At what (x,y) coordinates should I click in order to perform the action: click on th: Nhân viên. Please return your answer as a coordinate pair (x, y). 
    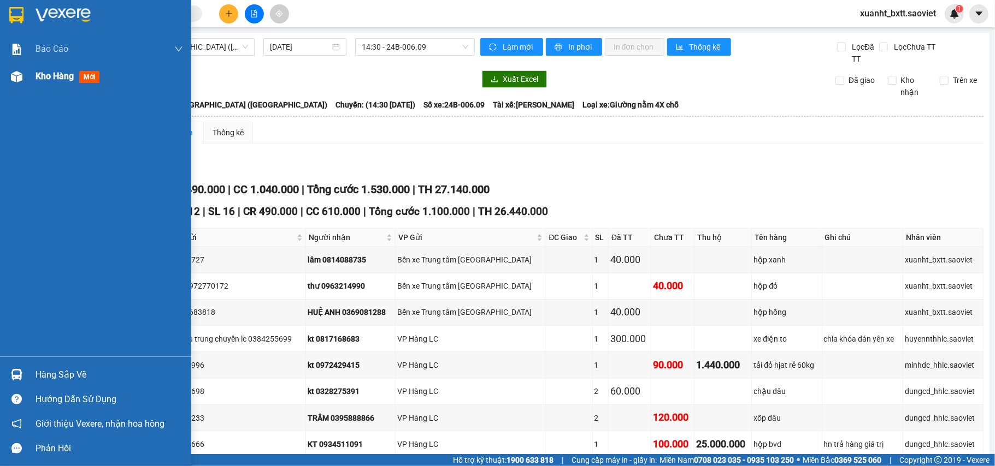
    Looking at the image, I should click on (943, 238).